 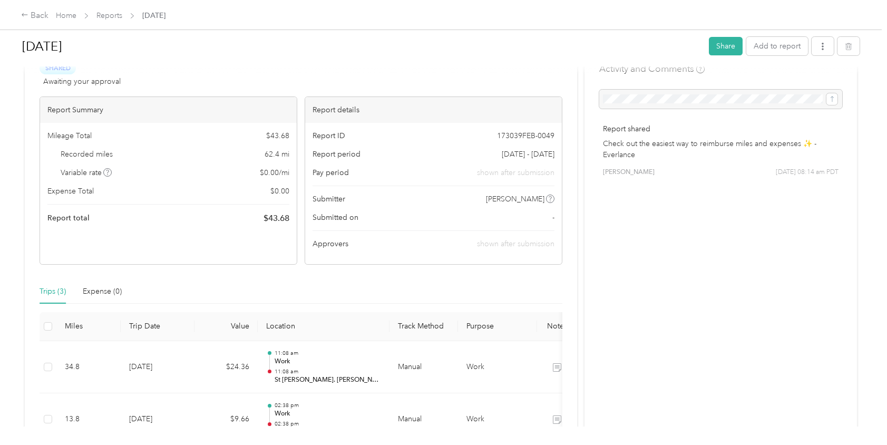 What do you see at coordinates (82, 81) in the screenshot?
I see `span: Awaiting your approval` at bounding box center [82, 81].